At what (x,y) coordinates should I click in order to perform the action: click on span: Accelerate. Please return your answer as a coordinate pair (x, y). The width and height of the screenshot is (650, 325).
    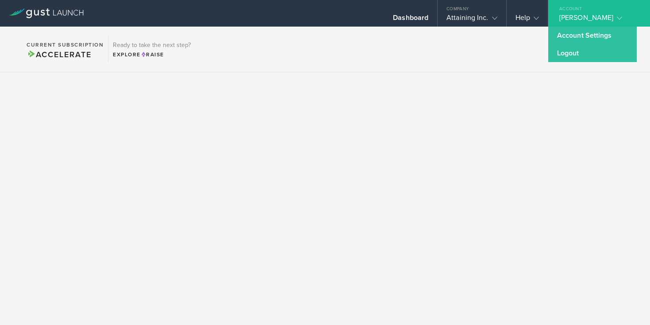
    Looking at the image, I should click on (59, 54).